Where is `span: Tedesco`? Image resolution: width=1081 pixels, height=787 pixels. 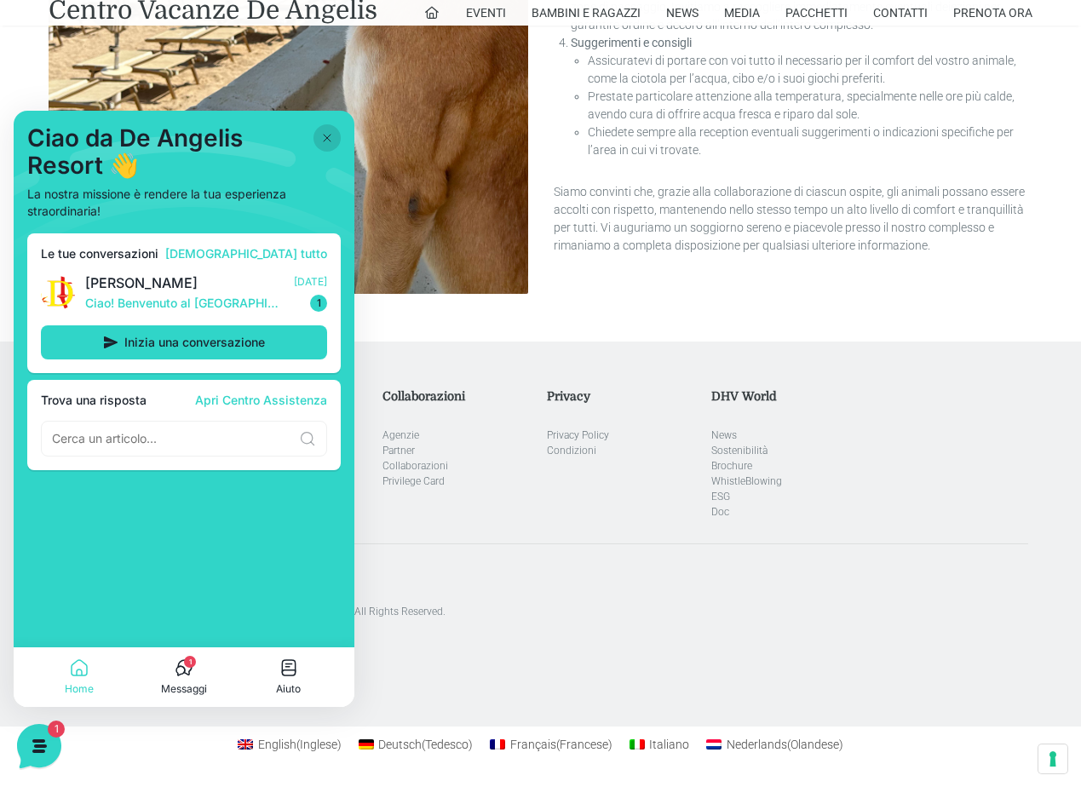
span: Tedesco is located at coordinates (447, 745).